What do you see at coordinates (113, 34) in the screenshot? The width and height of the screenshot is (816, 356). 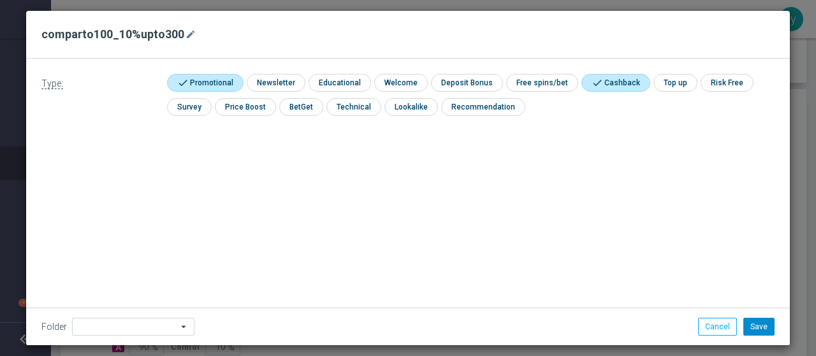 I see `h2: comparto100_10%upto300` at bounding box center [113, 34].